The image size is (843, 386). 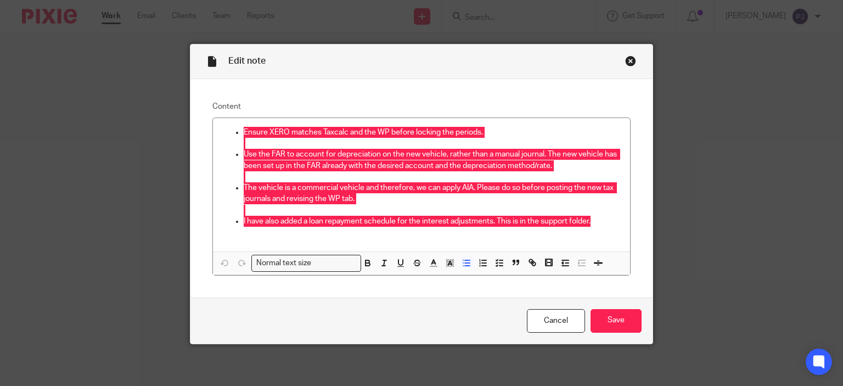 What do you see at coordinates (335, 263) in the screenshot?
I see `input: Search for option` at bounding box center [335, 263].